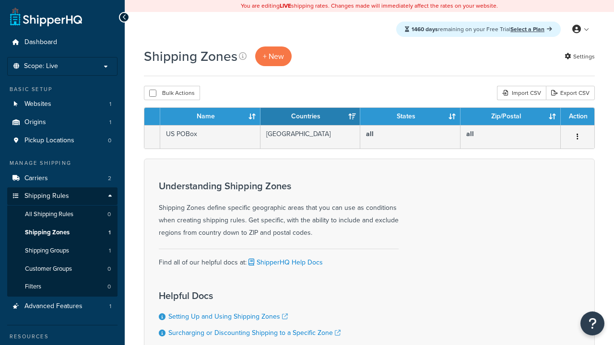 This screenshot has width=614, height=345. I want to click on span: Websites, so click(38, 104).